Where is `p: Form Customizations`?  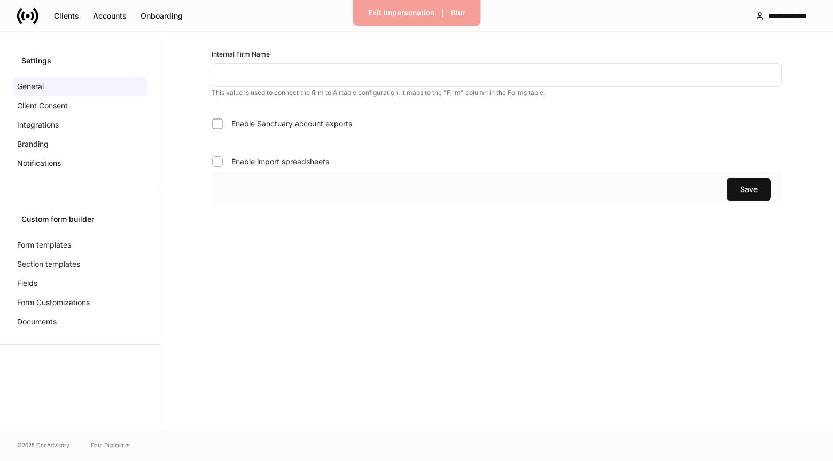
p: Form Customizations is located at coordinates (53, 303).